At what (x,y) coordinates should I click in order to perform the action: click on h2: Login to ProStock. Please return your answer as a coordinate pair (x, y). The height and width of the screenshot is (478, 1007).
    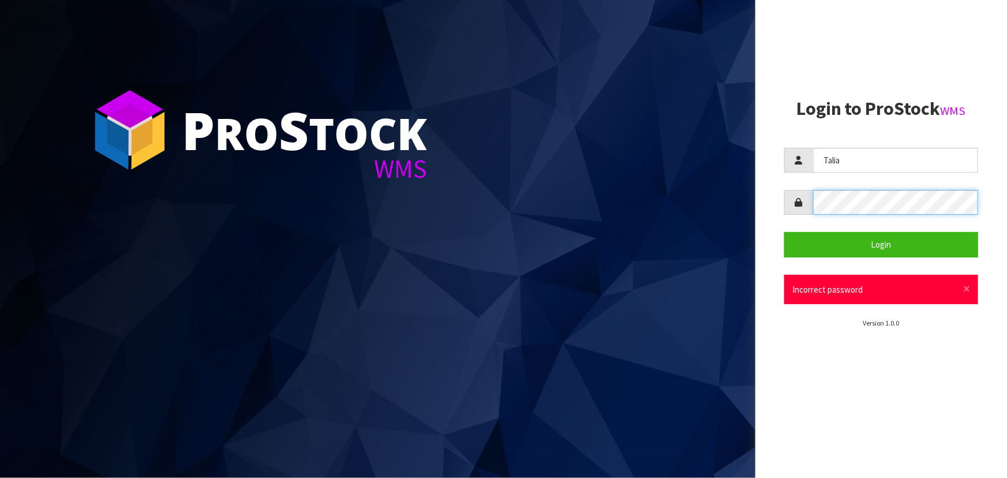
    Looking at the image, I should click on (881, 108).